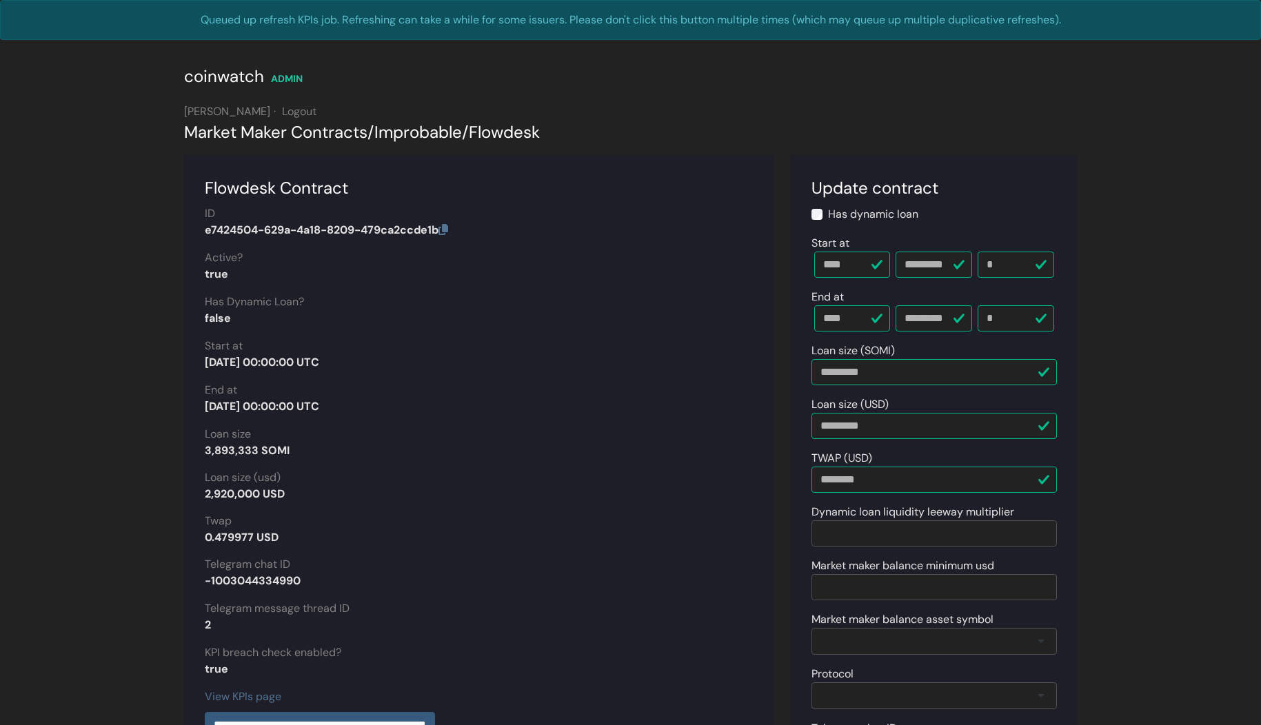 Image resolution: width=1261 pixels, height=725 pixels. I want to click on label: Loan size (usd), so click(243, 478).